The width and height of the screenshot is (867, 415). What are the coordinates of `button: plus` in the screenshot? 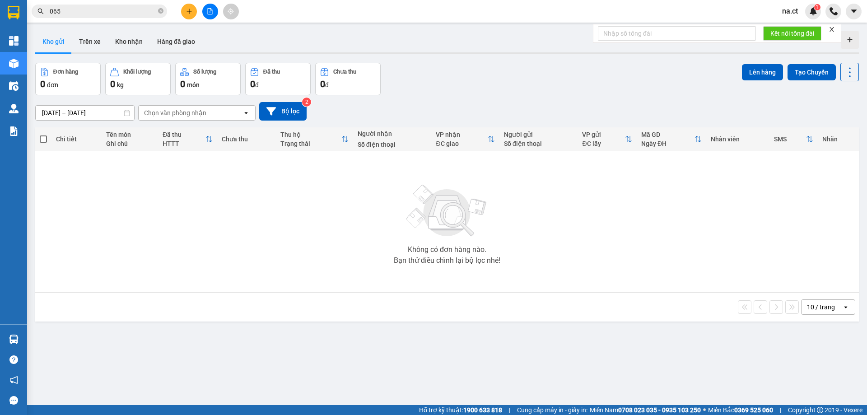 It's located at (189, 11).